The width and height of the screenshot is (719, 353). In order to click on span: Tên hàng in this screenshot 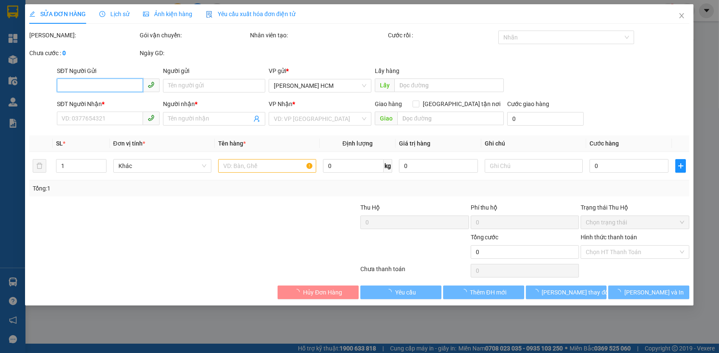, I will do `click(232, 143)`.